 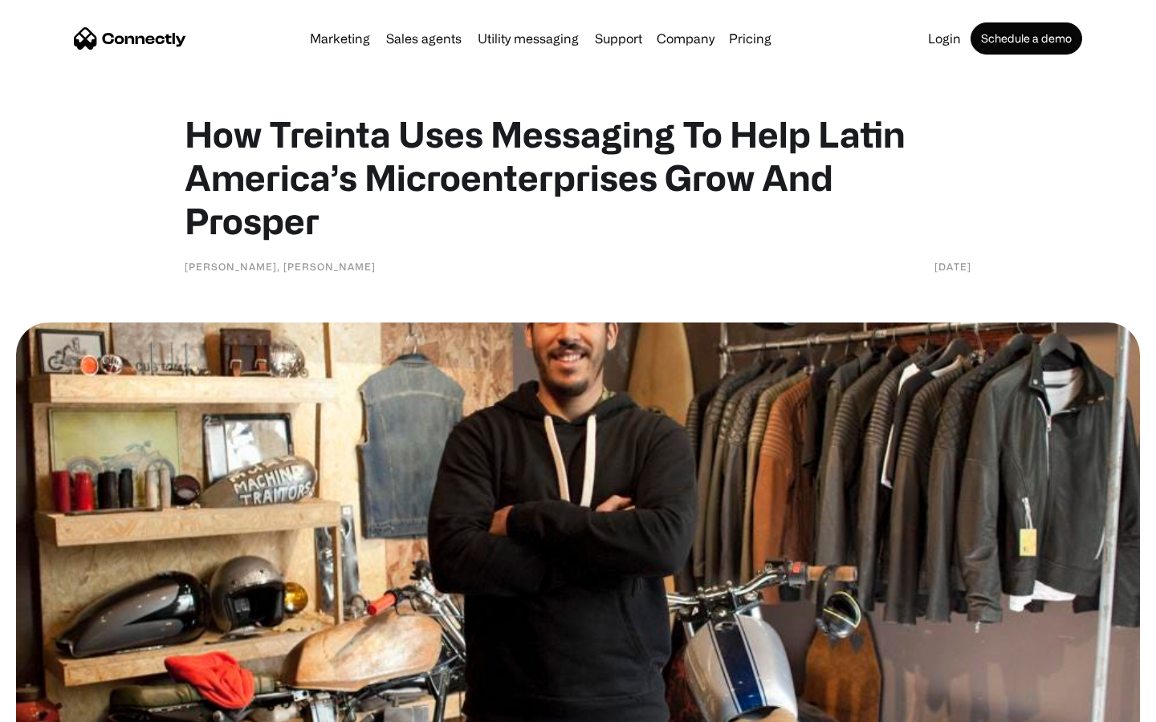 I want to click on h1: How Treinta Uses Messaging To Help Latin America’s Microenterprises Grow And Prosper, so click(x=578, y=177).